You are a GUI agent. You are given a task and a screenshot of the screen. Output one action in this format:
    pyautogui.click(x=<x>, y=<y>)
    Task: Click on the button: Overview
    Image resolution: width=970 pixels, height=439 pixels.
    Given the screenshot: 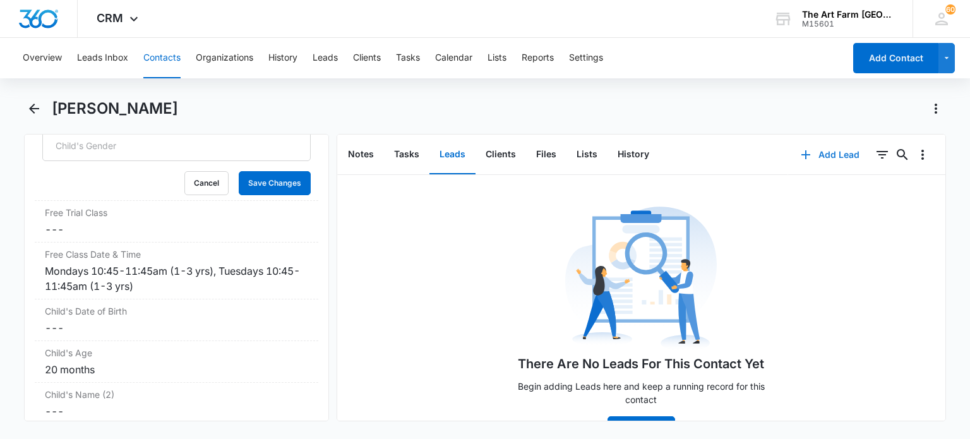 What is the action you would take?
    pyautogui.click(x=42, y=58)
    